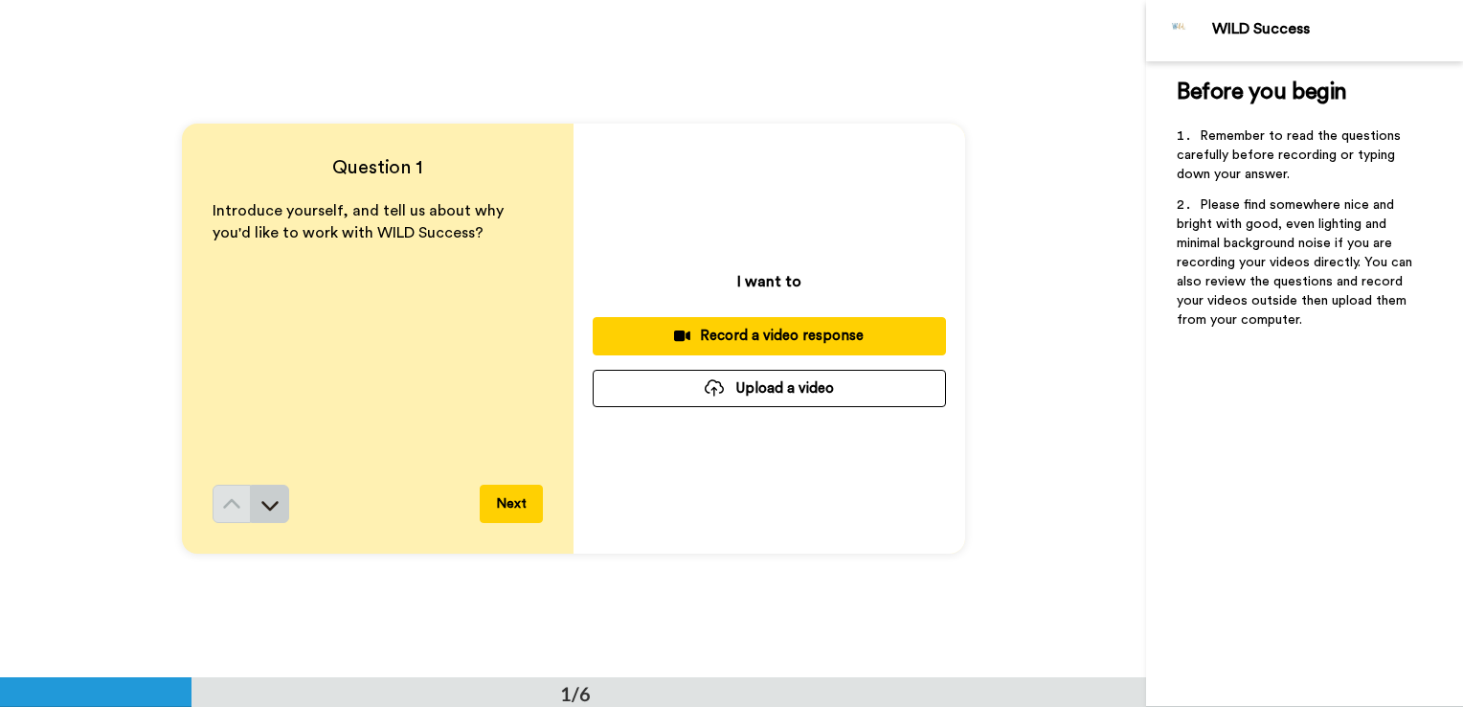  What do you see at coordinates (360, 221) in the screenshot?
I see `span: Introduce yourself, and tell us about why you'd like to work with WILD Success?` at bounding box center [360, 221].